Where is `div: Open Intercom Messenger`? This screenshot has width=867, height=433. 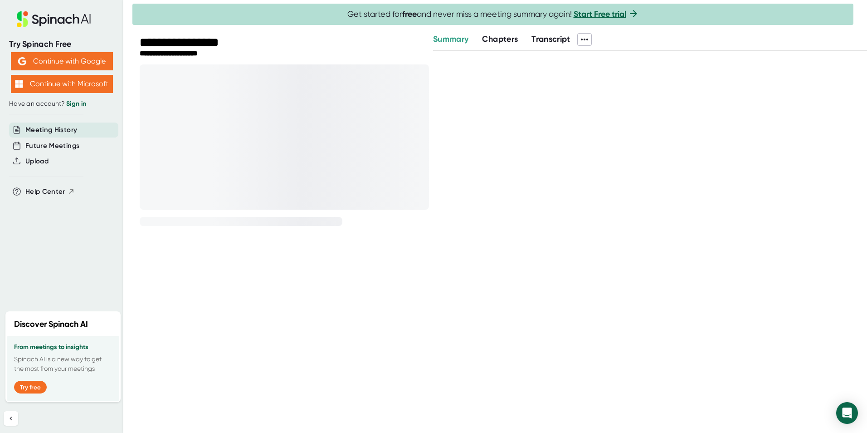 div: Open Intercom Messenger is located at coordinates (847, 413).